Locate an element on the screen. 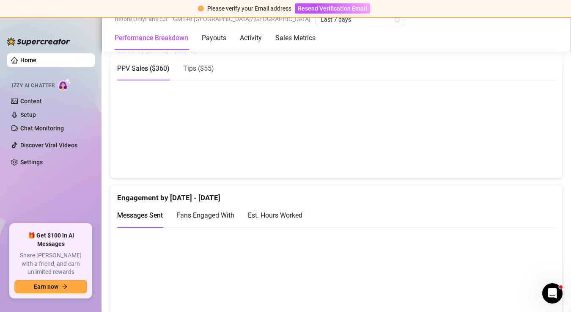  button: Resend Verification Email is located at coordinates (333, 8).